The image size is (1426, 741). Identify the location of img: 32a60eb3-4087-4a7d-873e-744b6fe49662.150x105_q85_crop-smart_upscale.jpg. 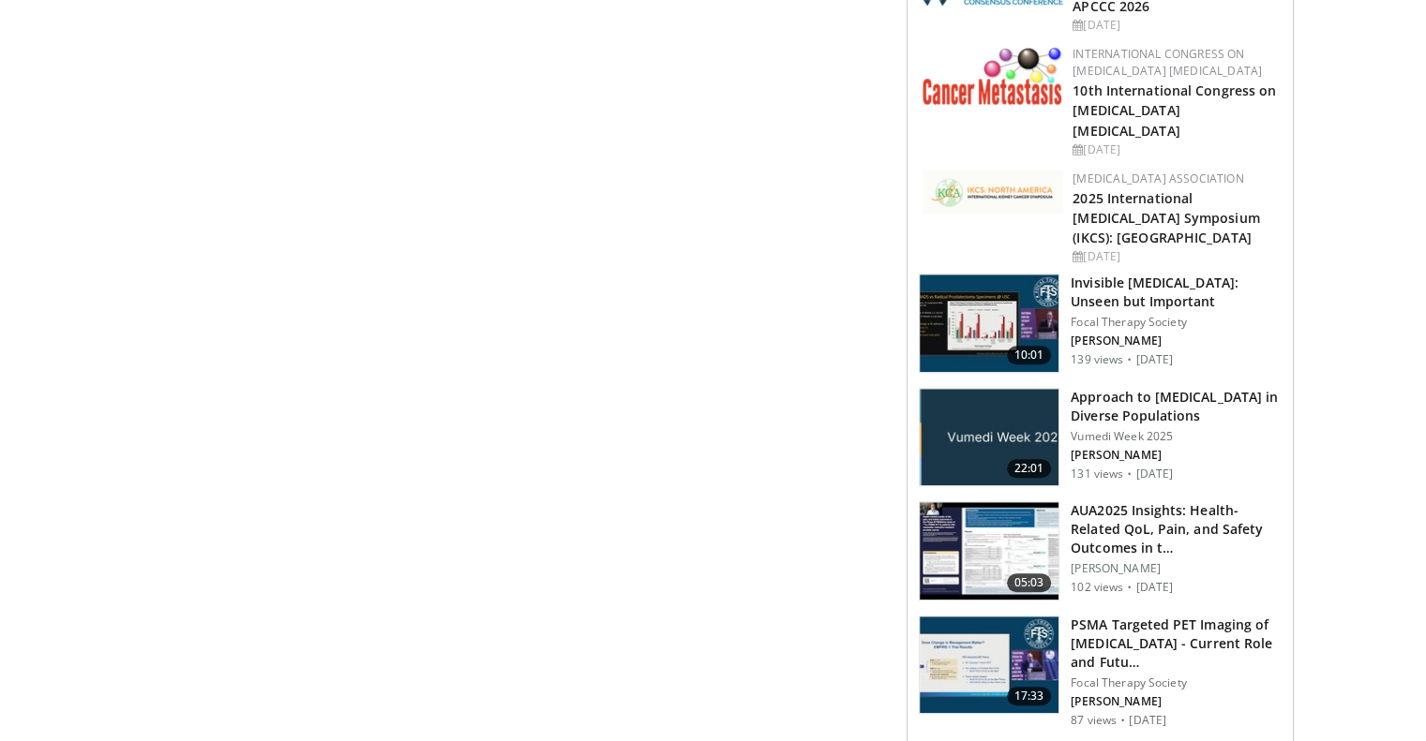
(989, 551).